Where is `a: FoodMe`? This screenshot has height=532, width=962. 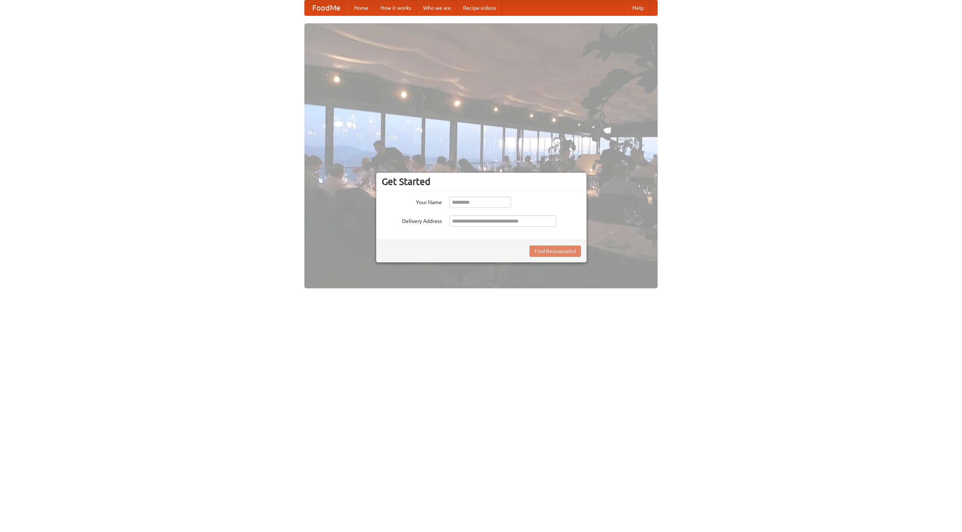 a: FoodMe is located at coordinates (326, 8).